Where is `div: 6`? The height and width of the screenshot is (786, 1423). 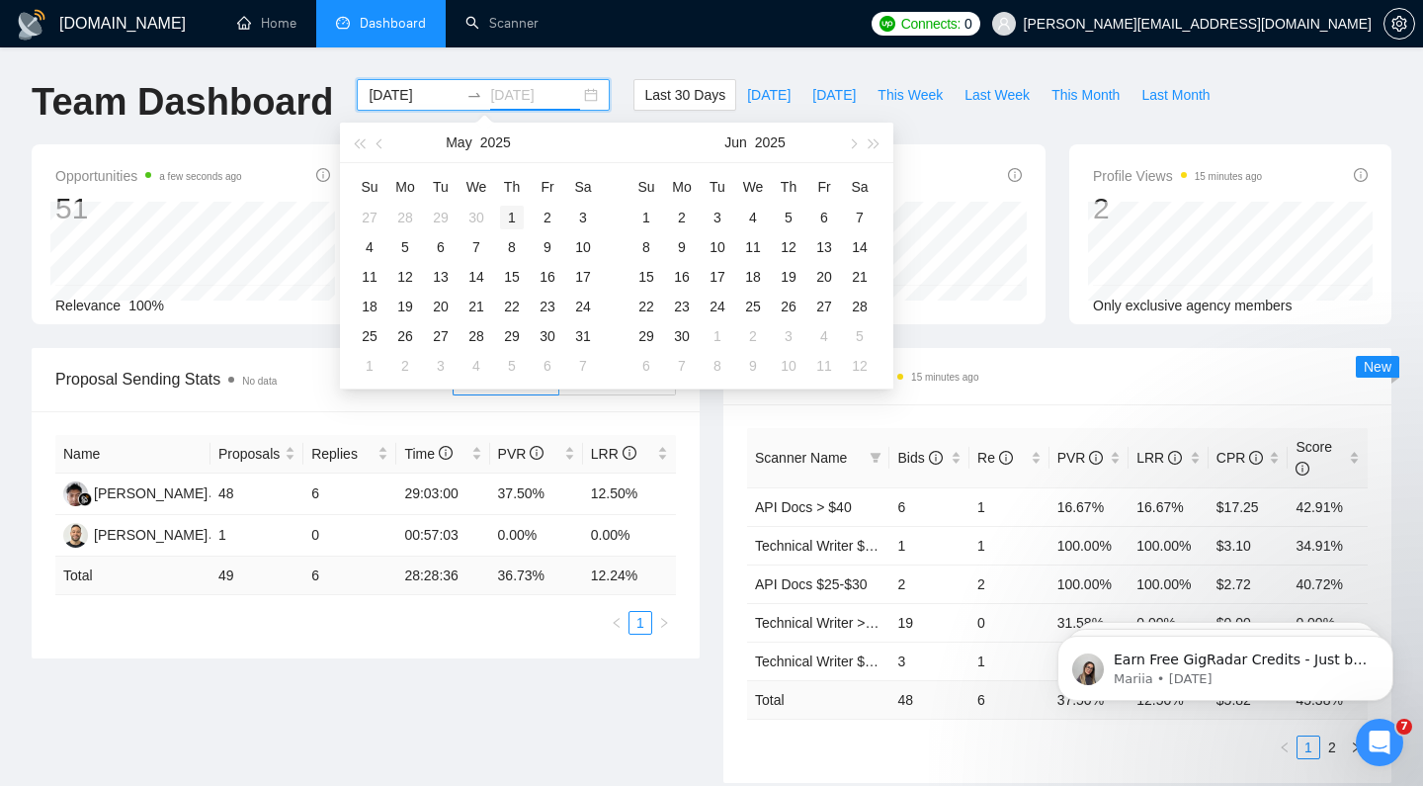
div: 6 is located at coordinates (646, 366).